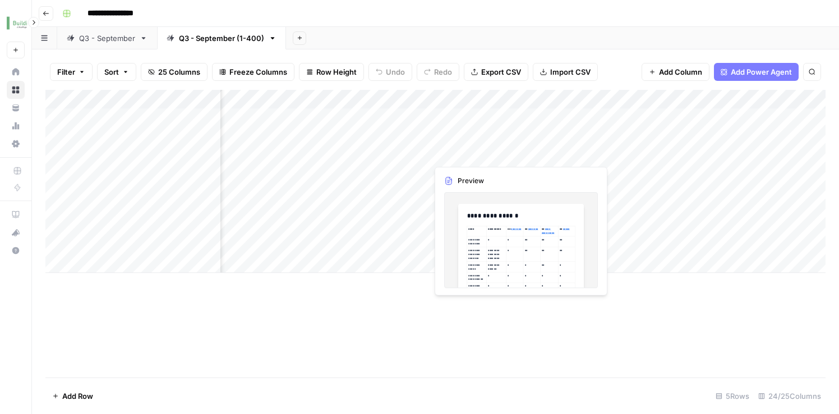 Image resolution: width=839 pixels, height=414 pixels. I want to click on div: 5 Rows, so click(733, 396).